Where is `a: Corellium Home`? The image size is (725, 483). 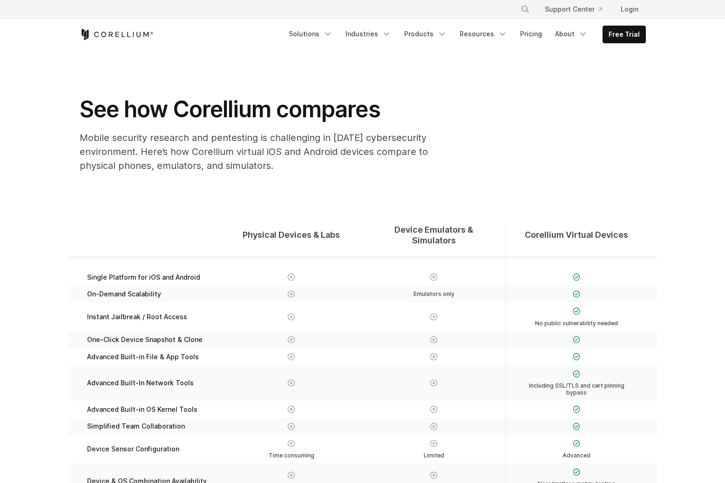
a: Corellium Home is located at coordinates (116, 34).